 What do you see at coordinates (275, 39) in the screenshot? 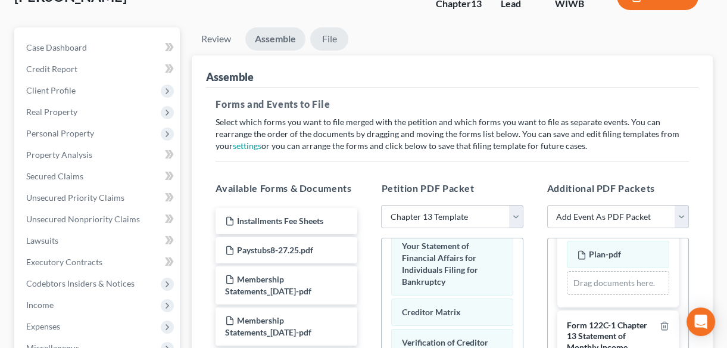
I see `a: Assemble` at bounding box center [275, 39].